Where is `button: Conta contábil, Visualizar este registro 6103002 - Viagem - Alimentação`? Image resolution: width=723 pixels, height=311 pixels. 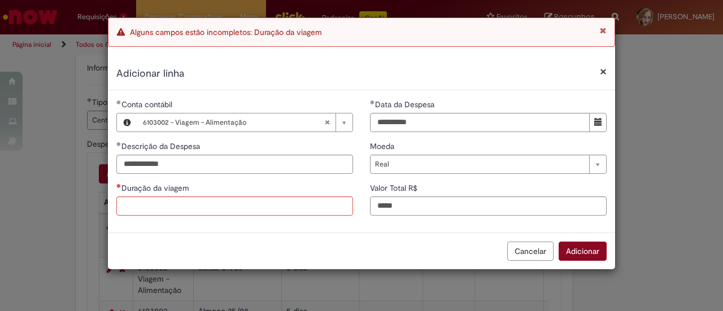
button: Conta contábil, Visualizar este registro 6103002 - Viagem - Alimentação is located at coordinates (127, 123).